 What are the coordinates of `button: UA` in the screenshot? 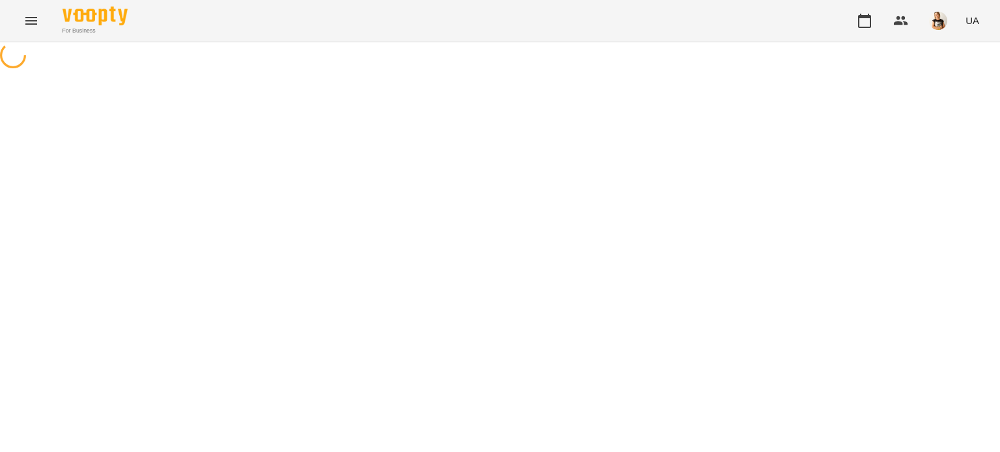 It's located at (972, 20).